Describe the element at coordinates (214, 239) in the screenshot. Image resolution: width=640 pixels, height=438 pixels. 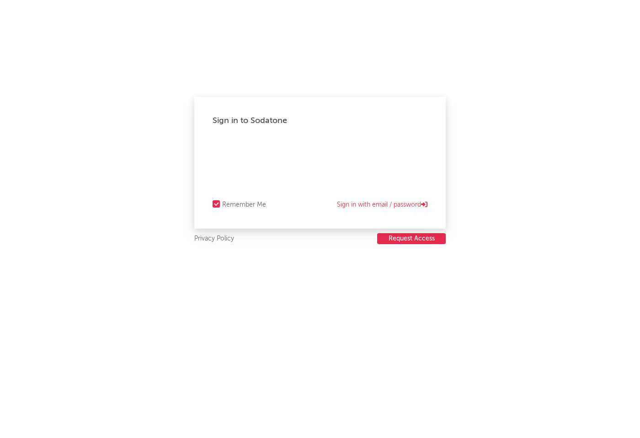
I see `a: Privacy Policy` at that location.